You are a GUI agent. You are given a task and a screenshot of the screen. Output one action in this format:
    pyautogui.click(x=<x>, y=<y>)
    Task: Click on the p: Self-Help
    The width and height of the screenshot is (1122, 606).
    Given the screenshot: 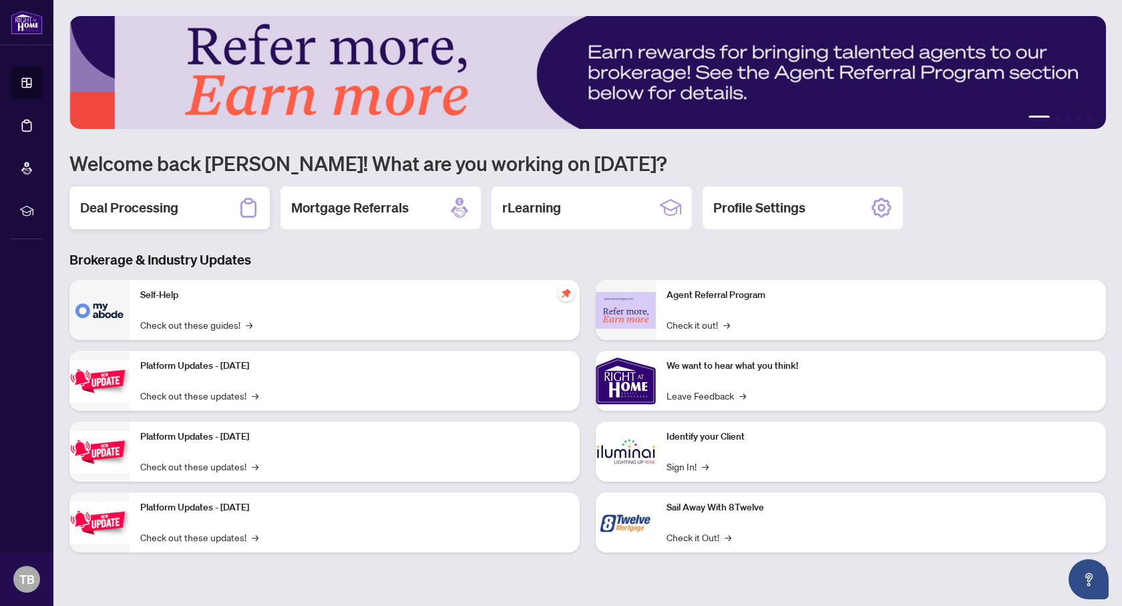 What is the action you would take?
    pyautogui.click(x=355, y=295)
    